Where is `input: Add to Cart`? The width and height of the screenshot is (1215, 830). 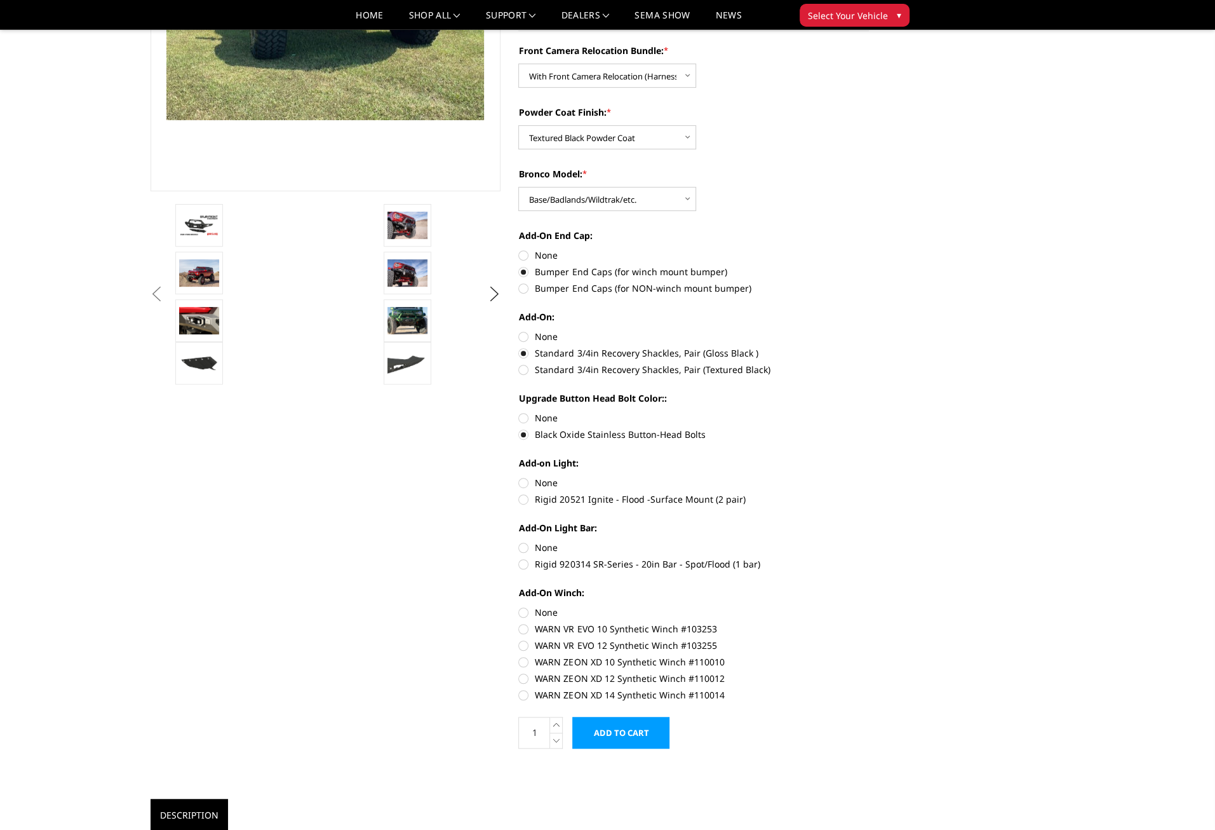
input: Add to Cart is located at coordinates (621, 732).